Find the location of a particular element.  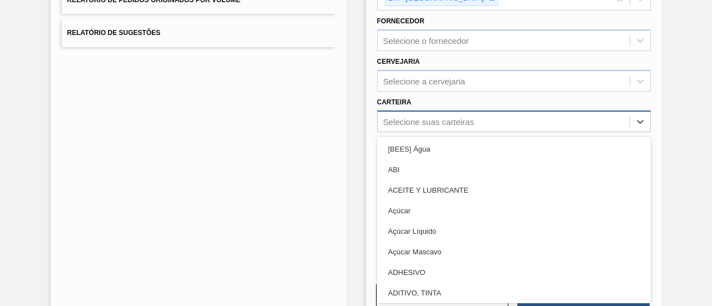

font: Selecione a cervejaria is located at coordinates (424, 81).